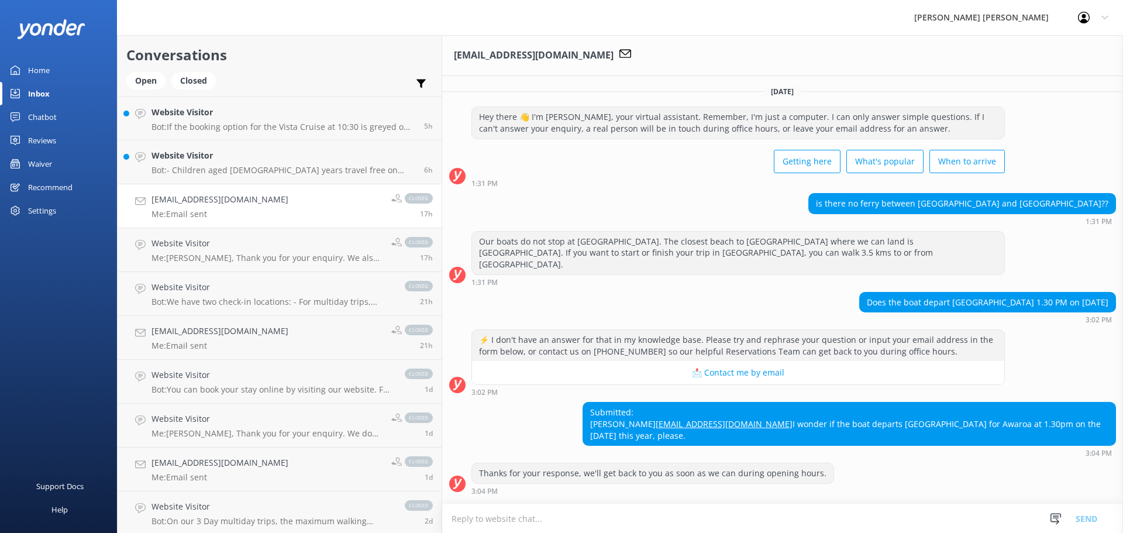 Image resolution: width=1123 pixels, height=533 pixels. I want to click on span: 11:10am 11-Aug-2025 (UTC +12:00) Pacific/Auckland, so click(426, 345).